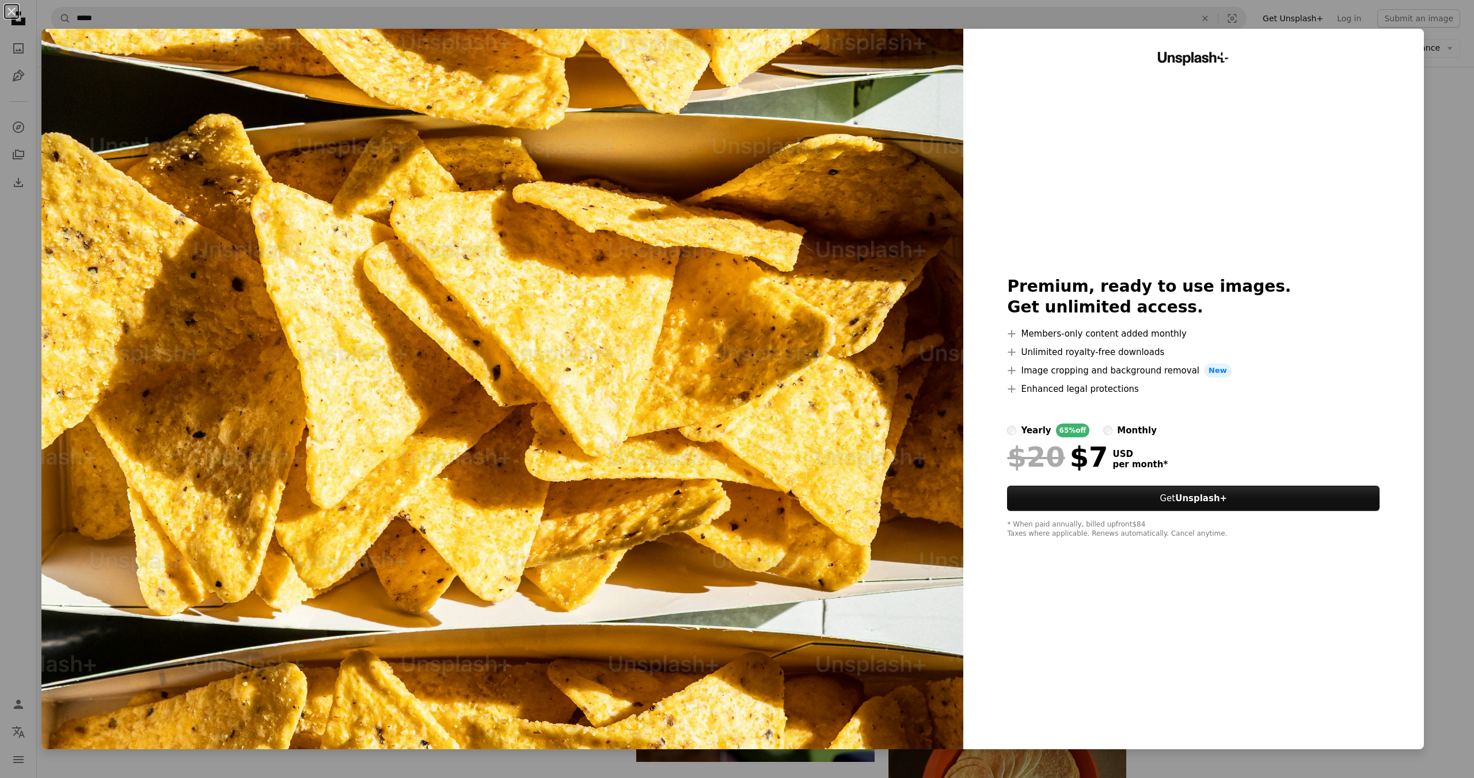  I want to click on span: USD, so click(1140, 454).